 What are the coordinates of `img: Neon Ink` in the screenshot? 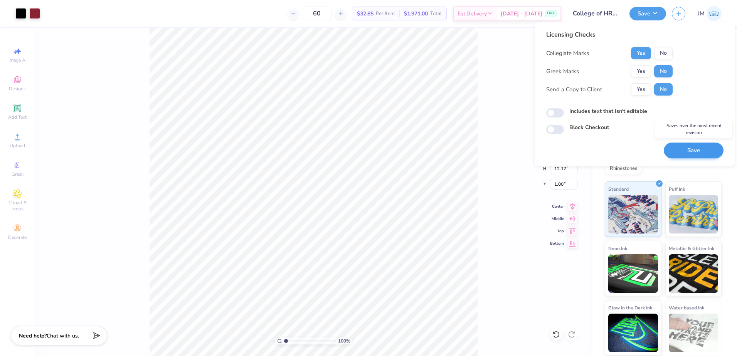 It's located at (633, 274).